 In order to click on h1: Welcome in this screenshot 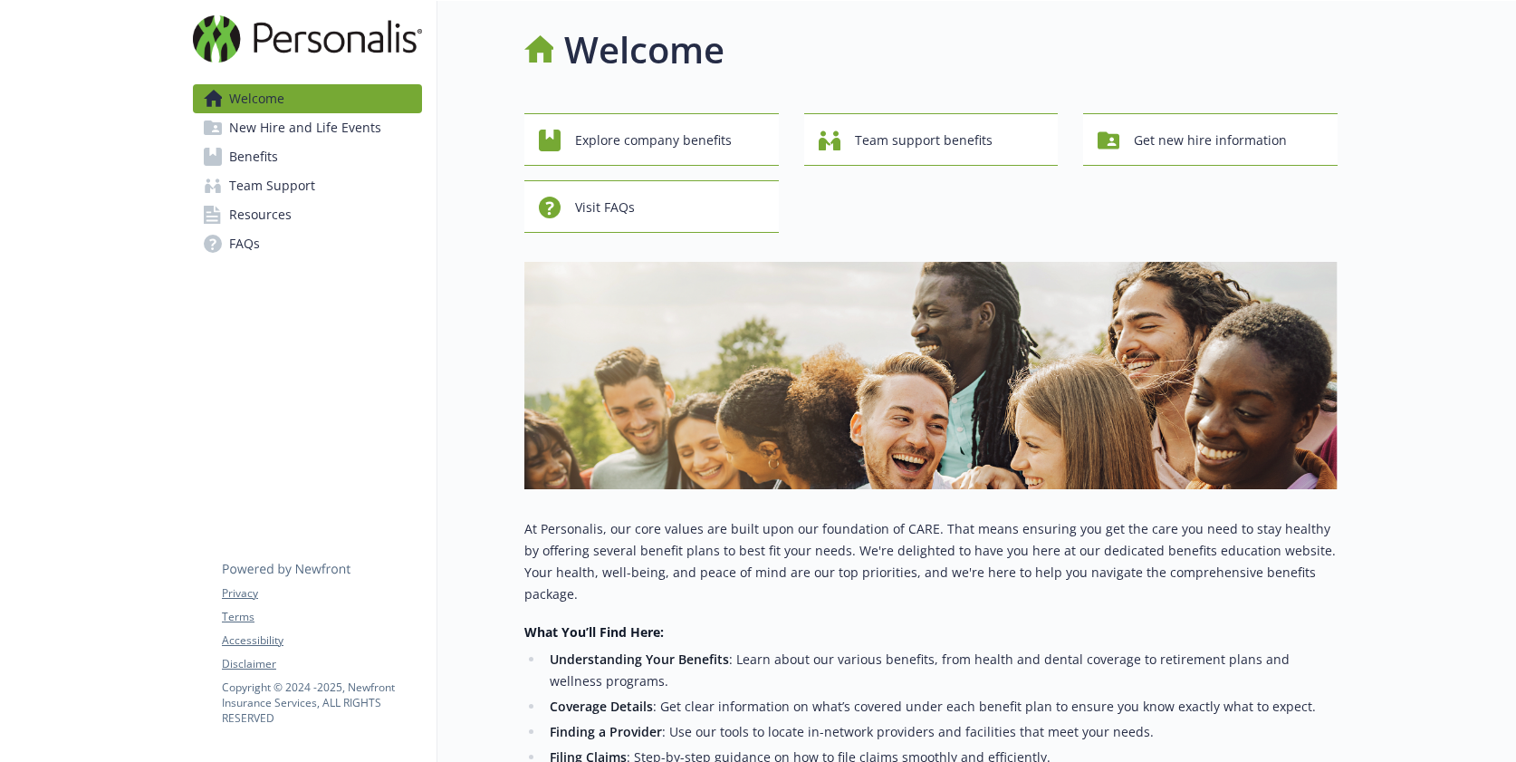, I will do `click(644, 50)`.